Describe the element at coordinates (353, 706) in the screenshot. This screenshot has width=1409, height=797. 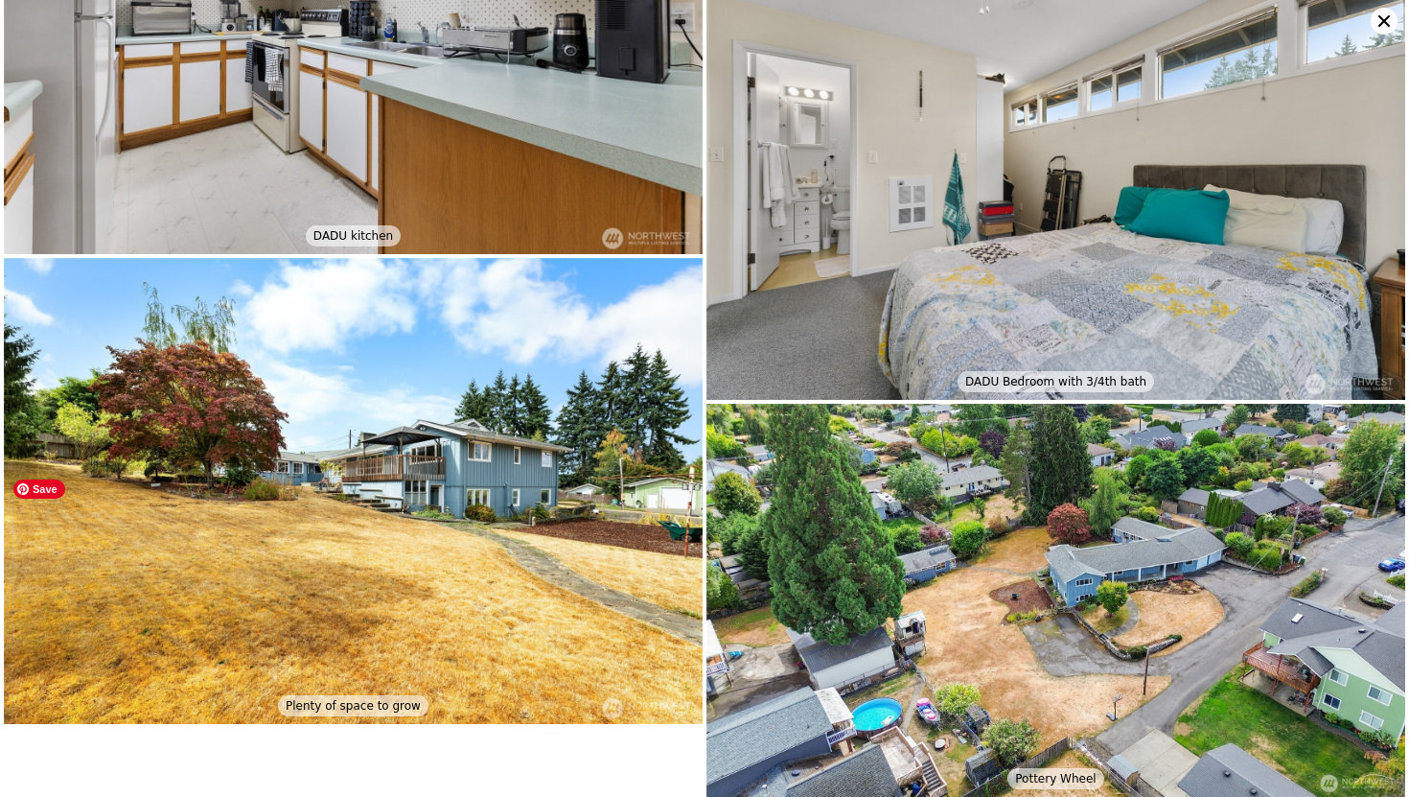
I see `div: Plenty of space to grow` at that location.